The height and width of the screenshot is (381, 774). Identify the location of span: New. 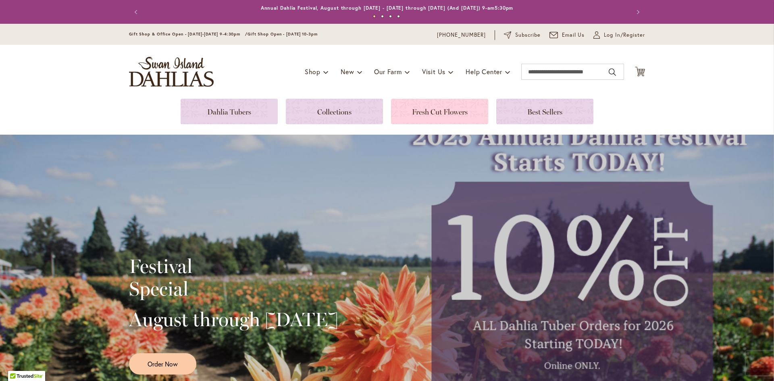
(347, 71).